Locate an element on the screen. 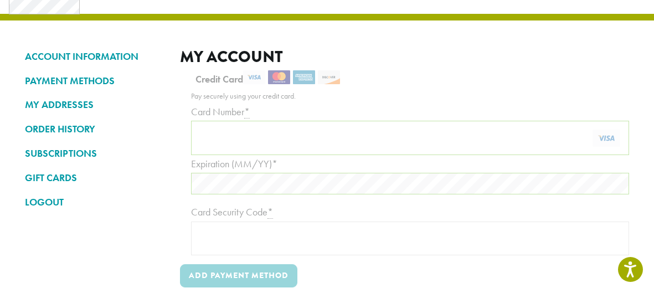 Image resolution: width=654 pixels, height=293 pixels. a: LOGOUT is located at coordinates (94, 202).